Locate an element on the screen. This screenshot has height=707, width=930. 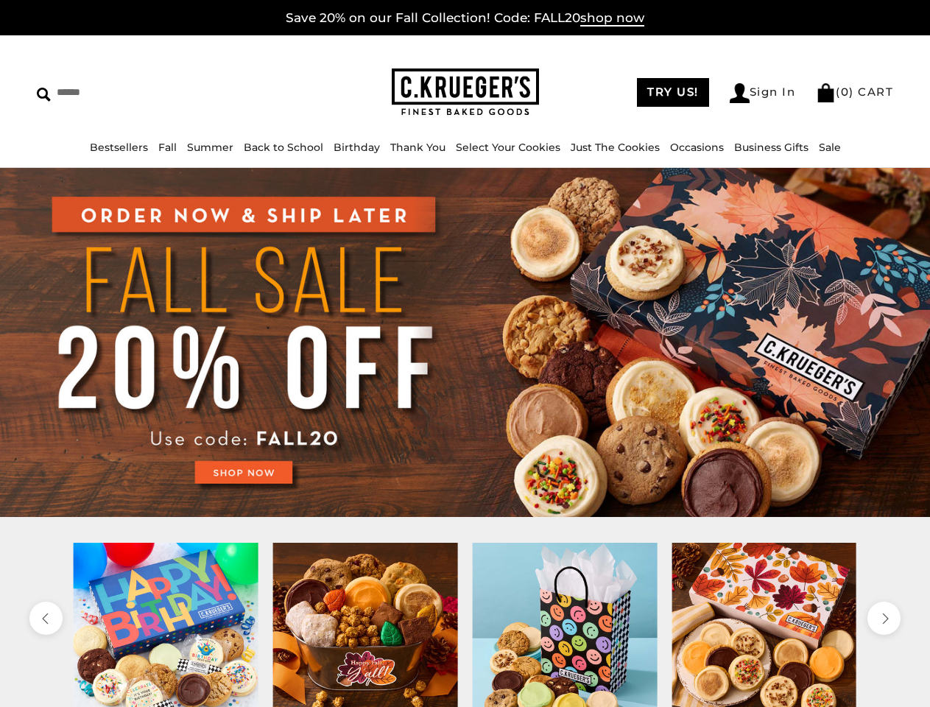
a: TRY US! is located at coordinates (673, 92).